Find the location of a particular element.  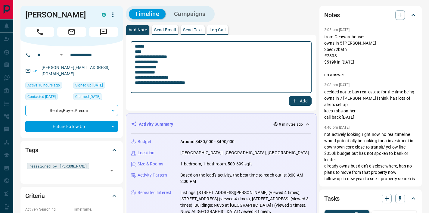

h2: Criteria is located at coordinates (35, 196).